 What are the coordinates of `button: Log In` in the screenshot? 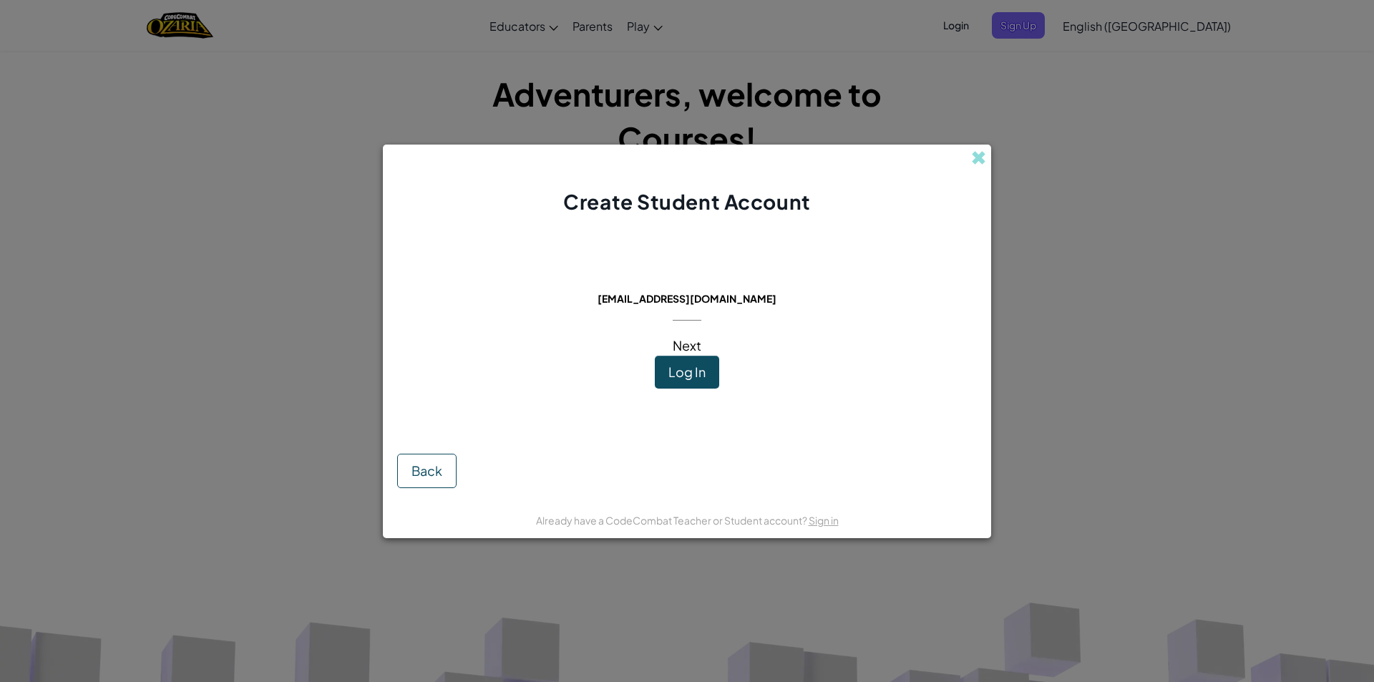 It's located at (687, 372).